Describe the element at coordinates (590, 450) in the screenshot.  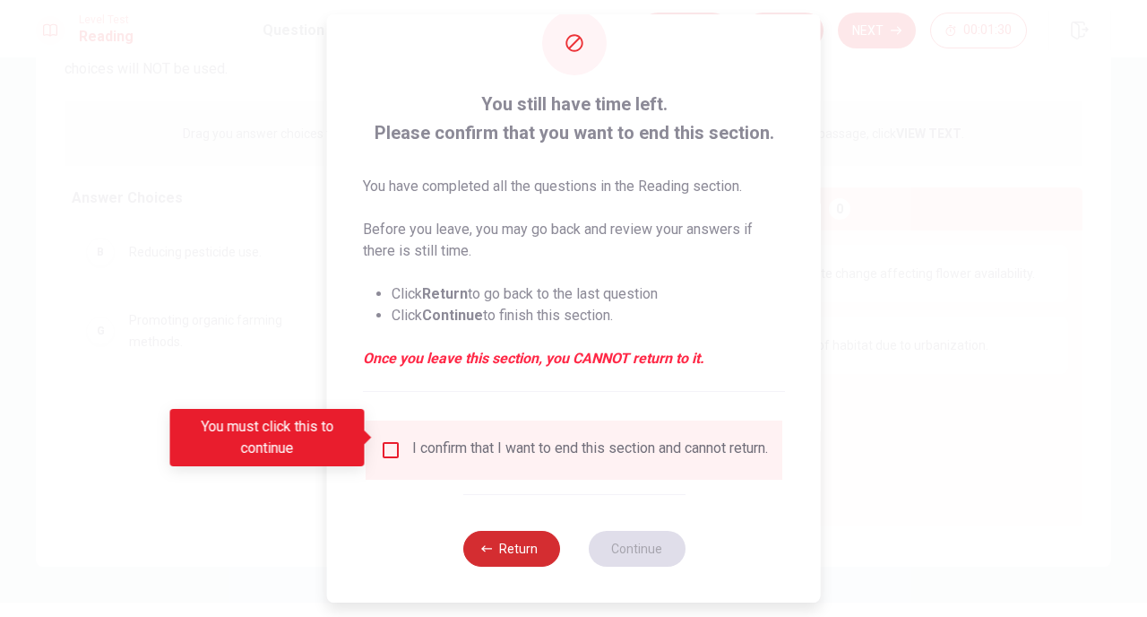
I see `div: I confirm that I want to end this section and cannot return.` at that location.